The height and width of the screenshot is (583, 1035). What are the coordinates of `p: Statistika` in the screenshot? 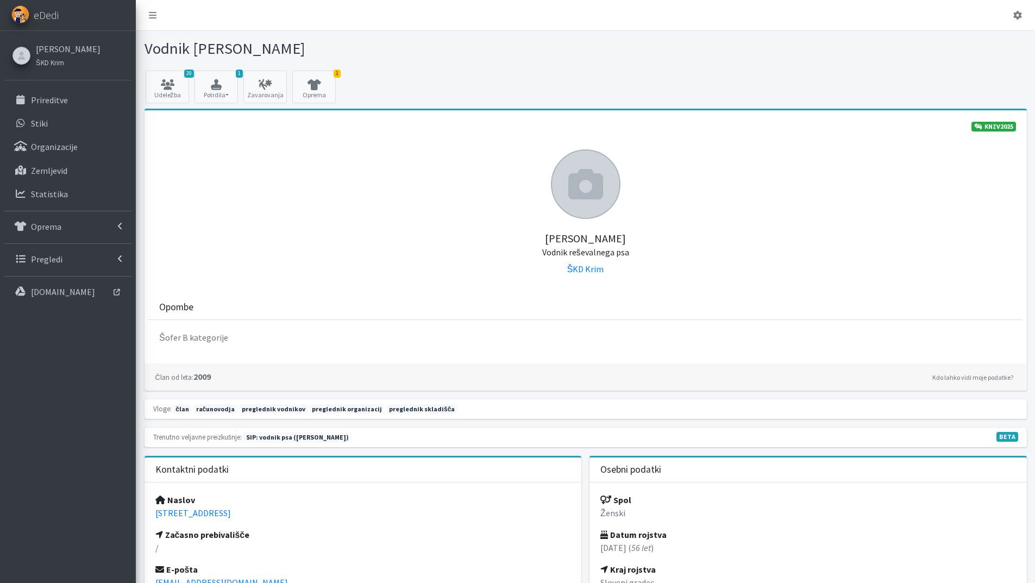 It's located at (49, 194).